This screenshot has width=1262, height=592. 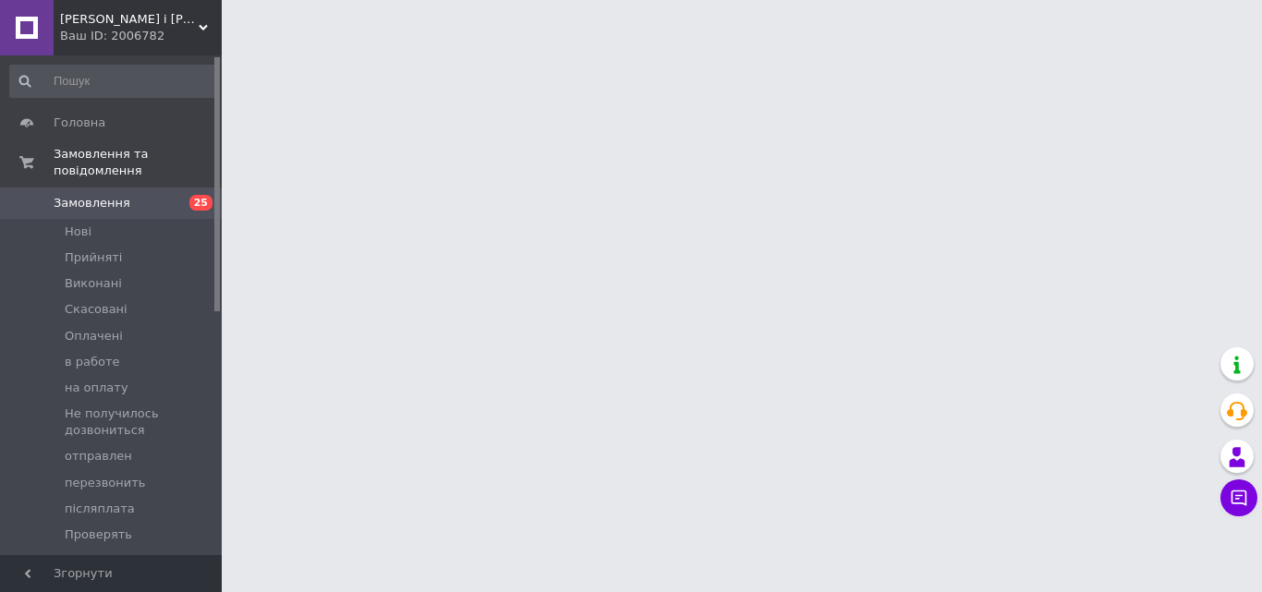 What do you see at coordinates (93, 284) in the screenshot?
I see `span: Виконані` at bounding box center [93, 284].